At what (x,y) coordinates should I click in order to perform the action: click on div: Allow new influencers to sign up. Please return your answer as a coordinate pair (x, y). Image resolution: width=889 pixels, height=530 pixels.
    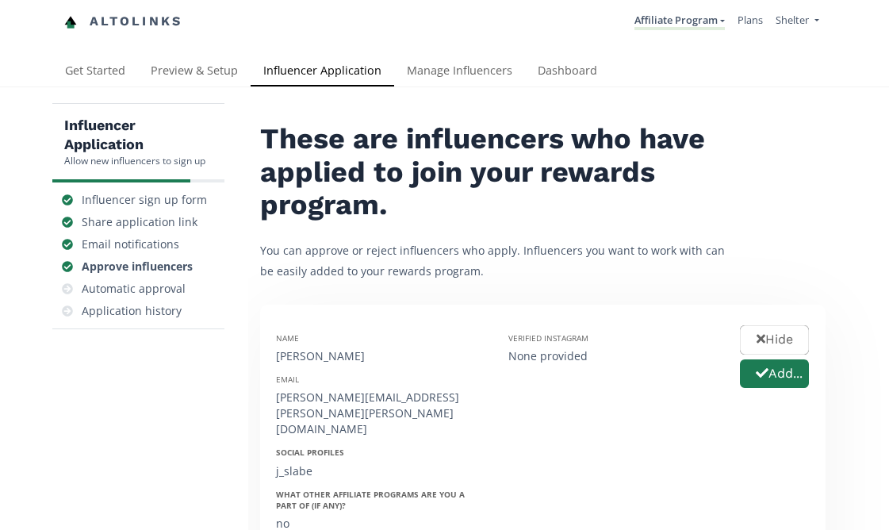
    Looking at the image, I should click on (139, 160).